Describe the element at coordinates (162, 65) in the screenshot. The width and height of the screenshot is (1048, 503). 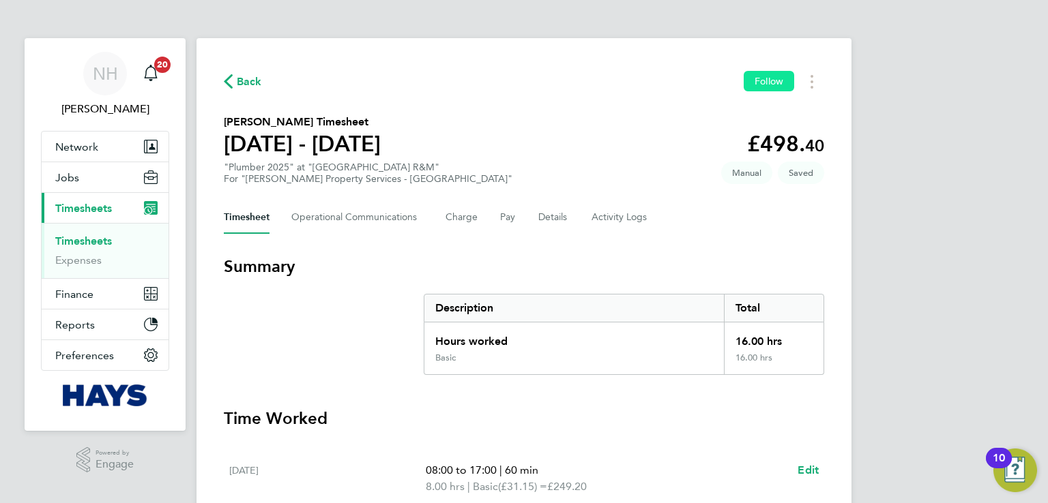
I see `span: 20` at that location.